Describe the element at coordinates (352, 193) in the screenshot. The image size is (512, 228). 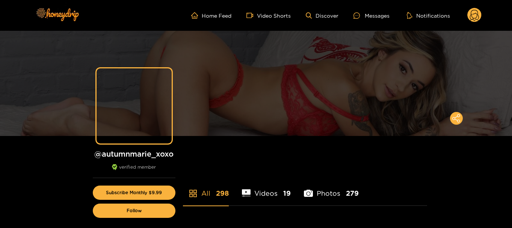
I see `span: 279` at that location.